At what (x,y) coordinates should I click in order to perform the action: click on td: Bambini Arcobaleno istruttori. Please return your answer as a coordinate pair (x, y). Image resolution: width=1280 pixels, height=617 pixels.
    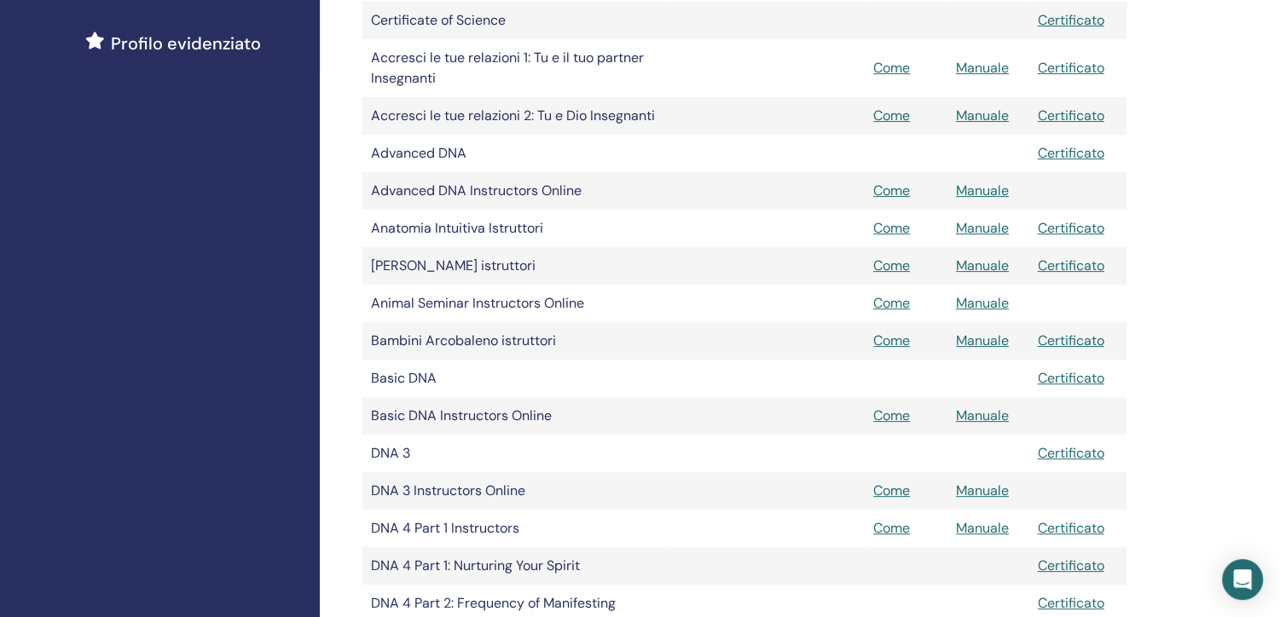
    Looking at the image, I should click on (516, 341).